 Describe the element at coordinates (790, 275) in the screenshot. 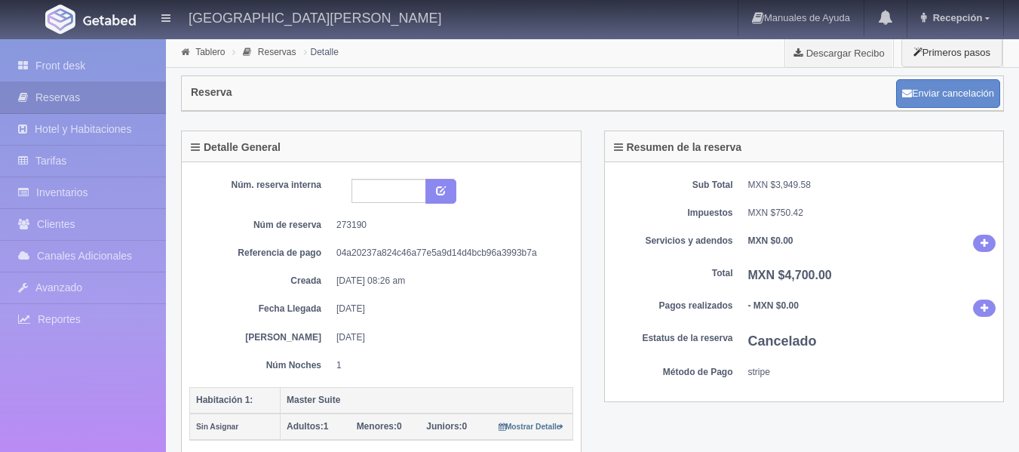

I see `b: MXN $4,700.00` at that location.